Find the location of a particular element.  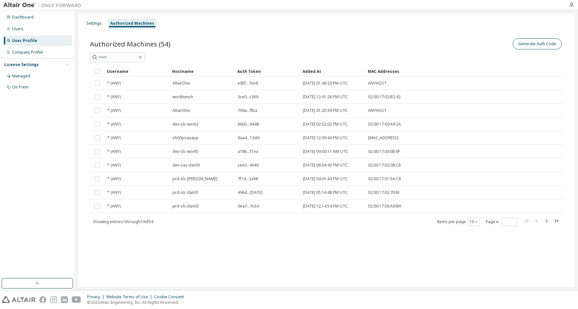

div: Authorized Machines is located at coordinates (132, 23).